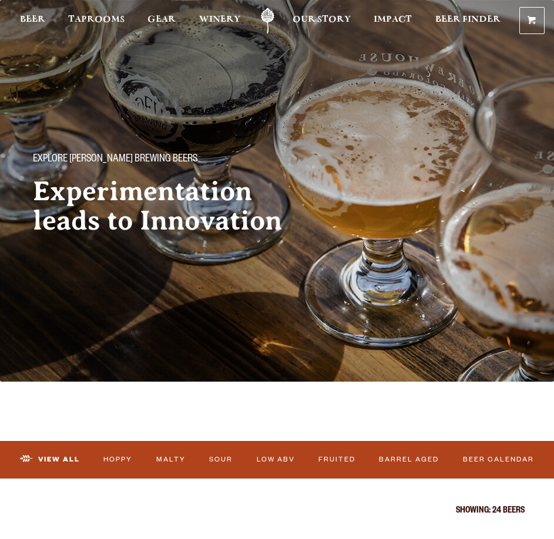  I want to click on a: Fruited, so click(337, 460).